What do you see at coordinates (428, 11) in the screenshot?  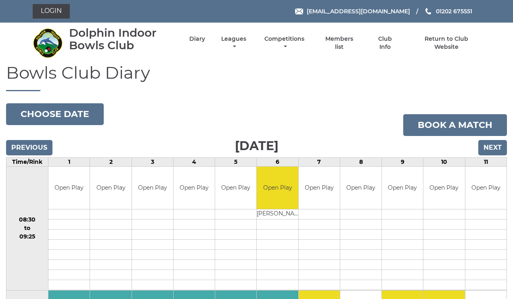 I see `img: Phone us` at bounding box center [428, 11].